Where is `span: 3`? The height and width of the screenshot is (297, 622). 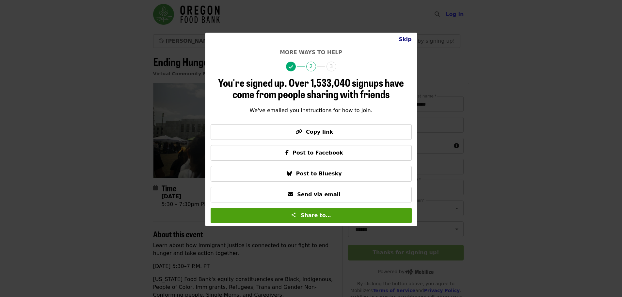 span: 3 is located at coordinates (331, 67).